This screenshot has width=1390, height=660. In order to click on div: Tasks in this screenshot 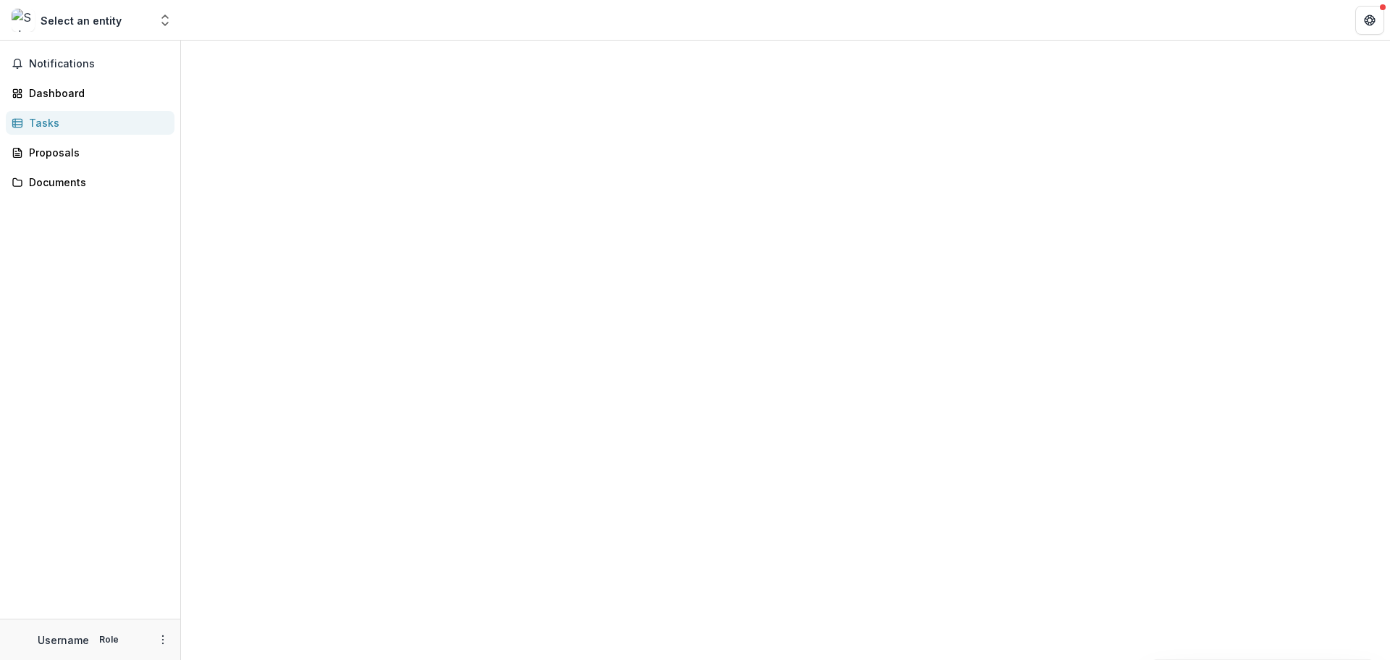, I will do `click(96, 122)`.